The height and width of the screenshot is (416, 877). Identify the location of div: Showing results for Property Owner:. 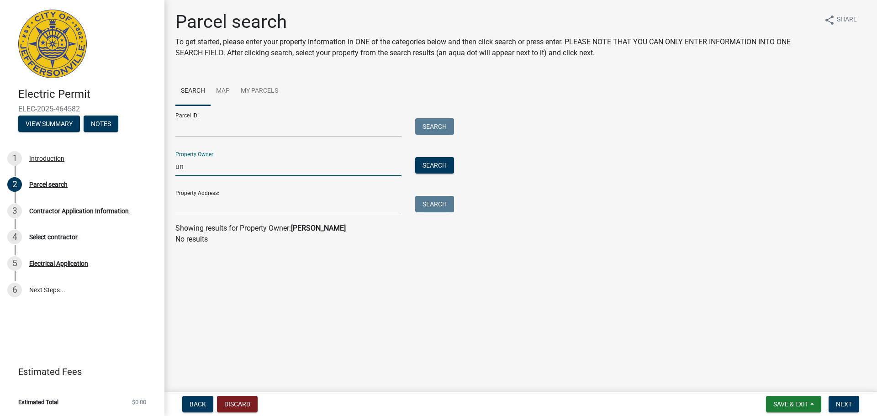
(521, 228).